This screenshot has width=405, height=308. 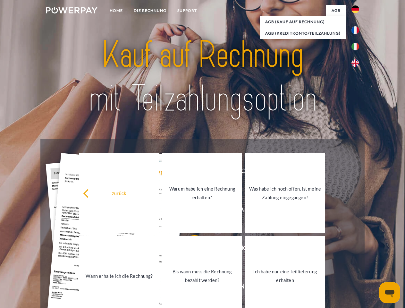 What do you see at coordinates (285, 193) in the screenshot?
I see `a: Was habe ich noch offen, ist meine Zahlung eingegangen?` at bounding box center [285, 193].